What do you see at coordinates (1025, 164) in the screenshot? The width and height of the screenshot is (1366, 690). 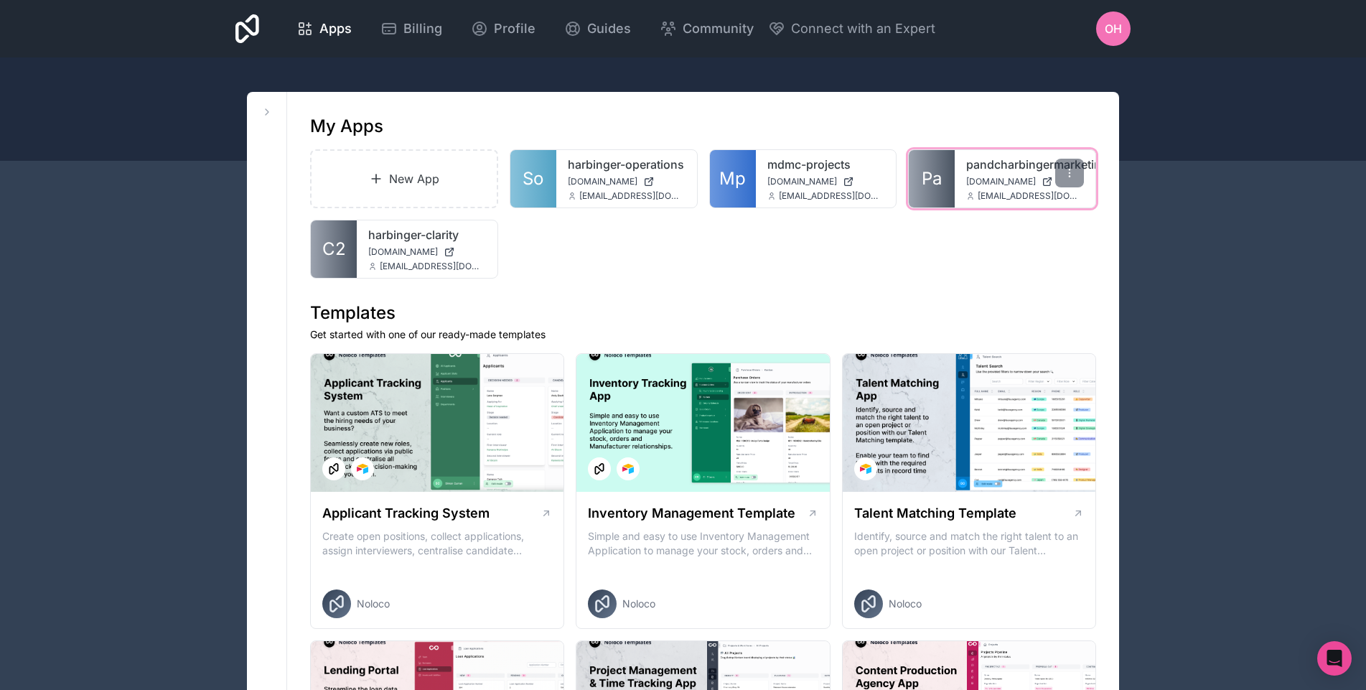 I see `a: pandcharbingermarketing` at bounding box center [1025, 164].